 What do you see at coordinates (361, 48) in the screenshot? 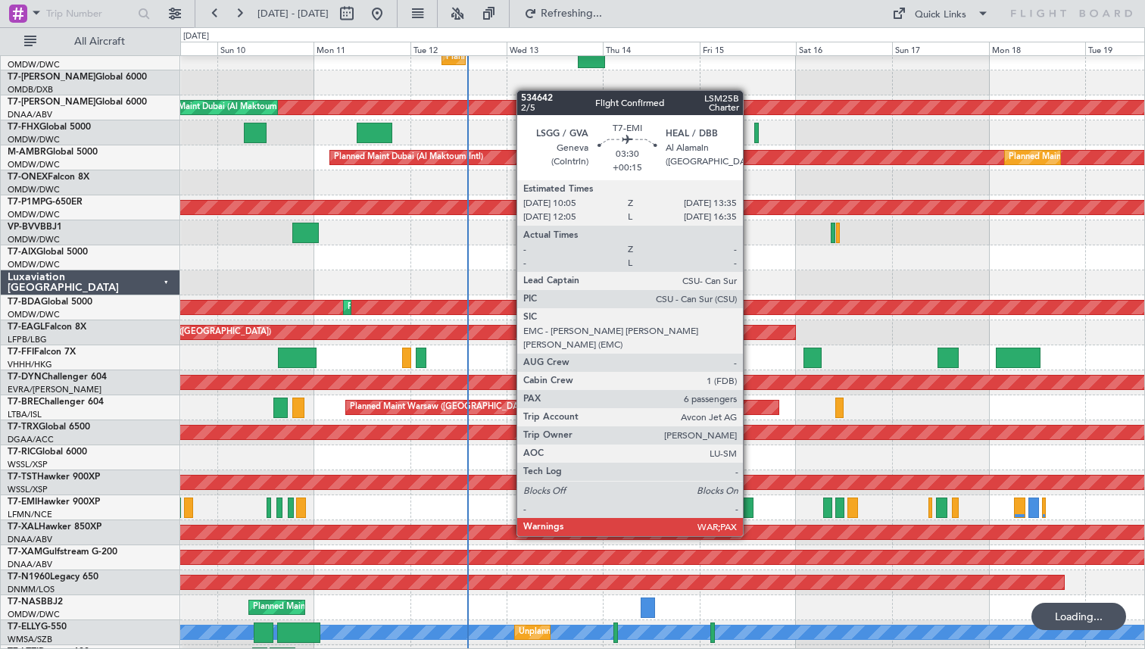
I see `div: Mon 11` at bounding box center [361, 48].